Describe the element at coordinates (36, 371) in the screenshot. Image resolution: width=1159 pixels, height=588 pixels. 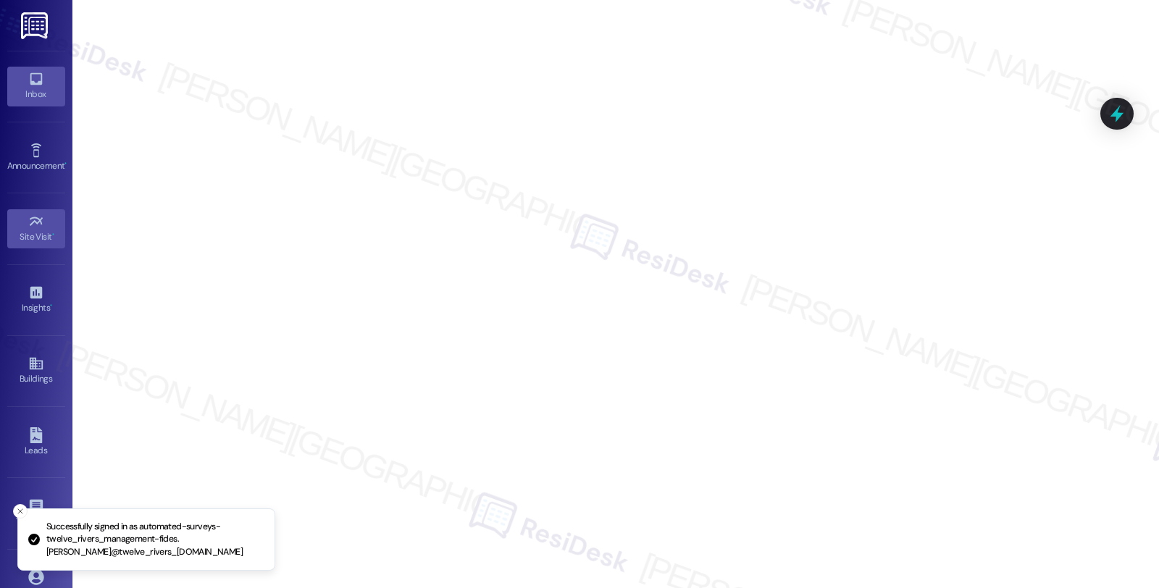
I see `a: Buildings` at that location.